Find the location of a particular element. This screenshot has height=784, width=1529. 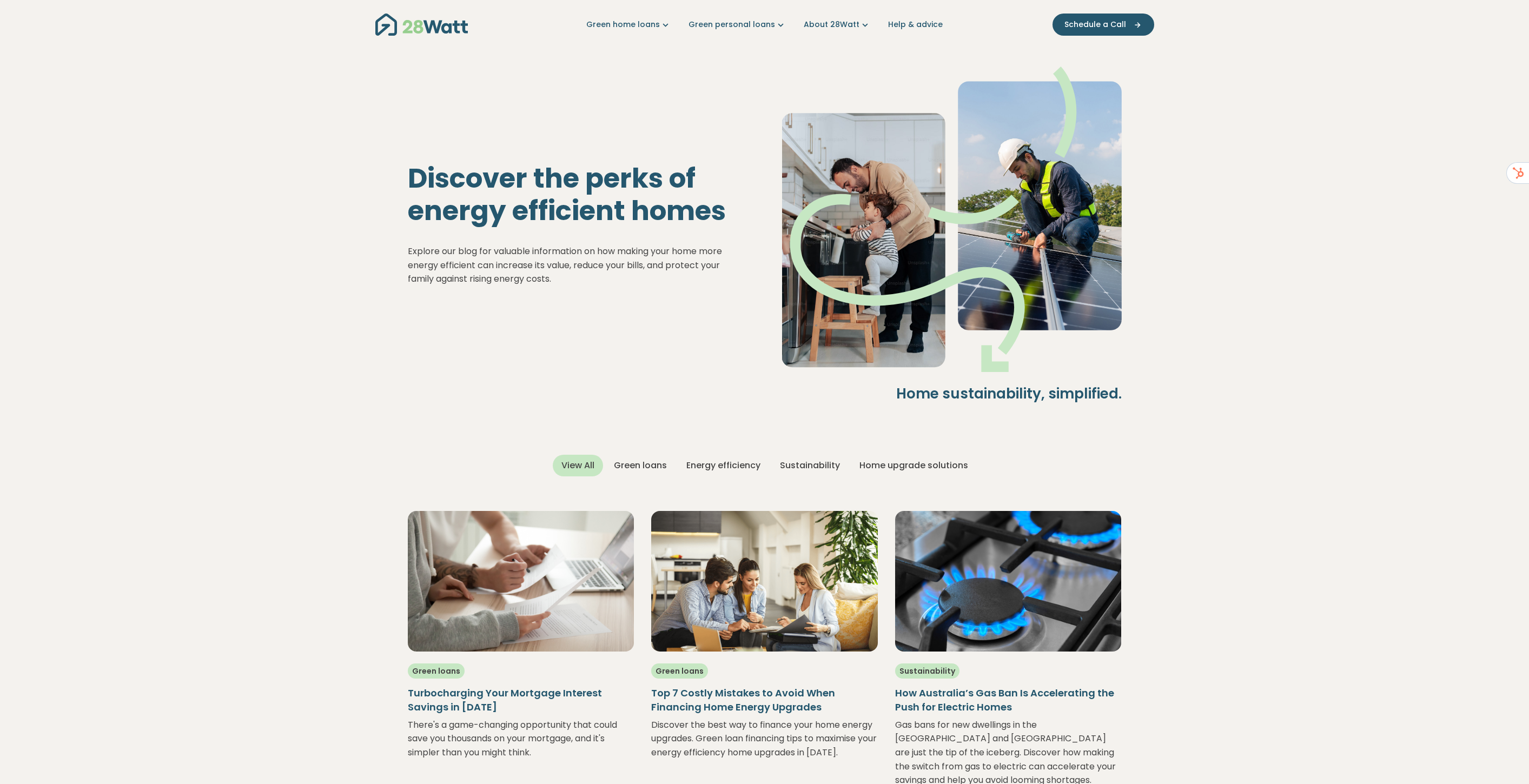

nav: Main navigation is located at coordinates (764, 25).